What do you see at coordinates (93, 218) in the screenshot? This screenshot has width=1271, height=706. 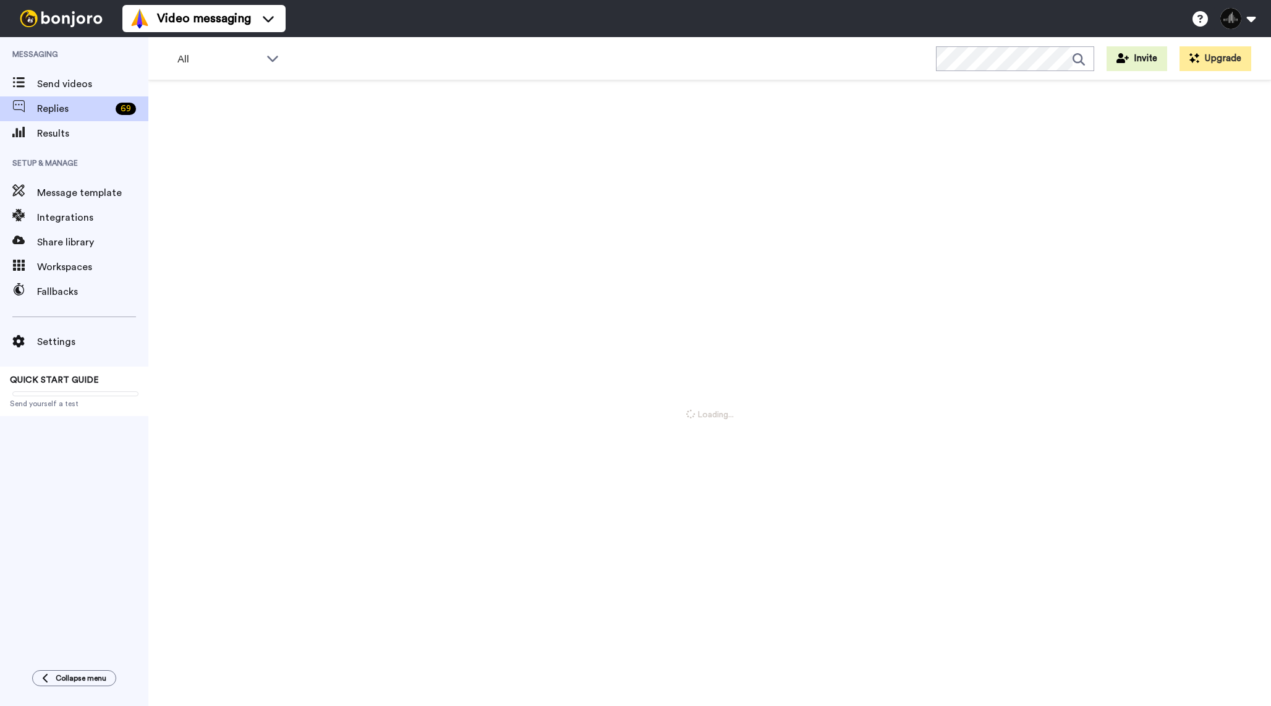 I see `span: Integrations` at bounding box center [93, 218].